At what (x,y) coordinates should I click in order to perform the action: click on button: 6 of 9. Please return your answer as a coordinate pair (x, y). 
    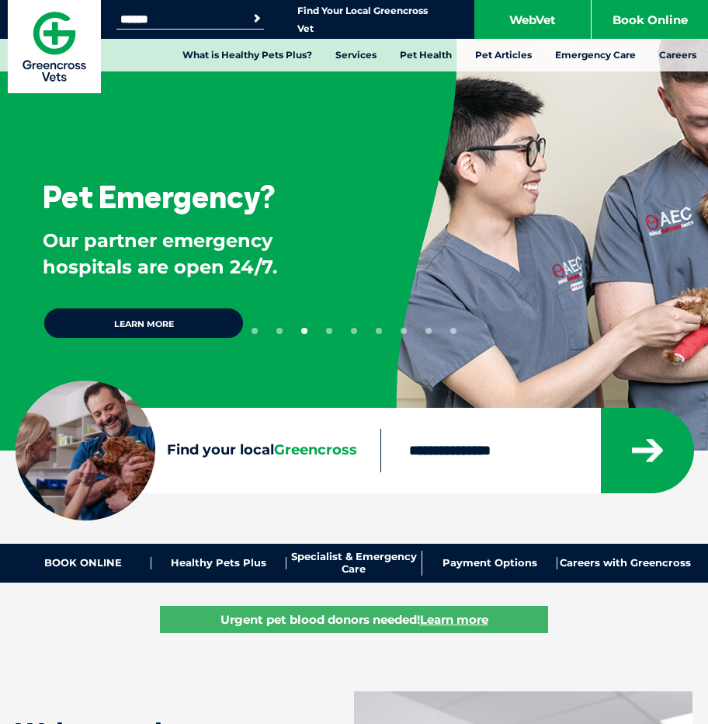
    Looking at the image, I should click on (379, 331).